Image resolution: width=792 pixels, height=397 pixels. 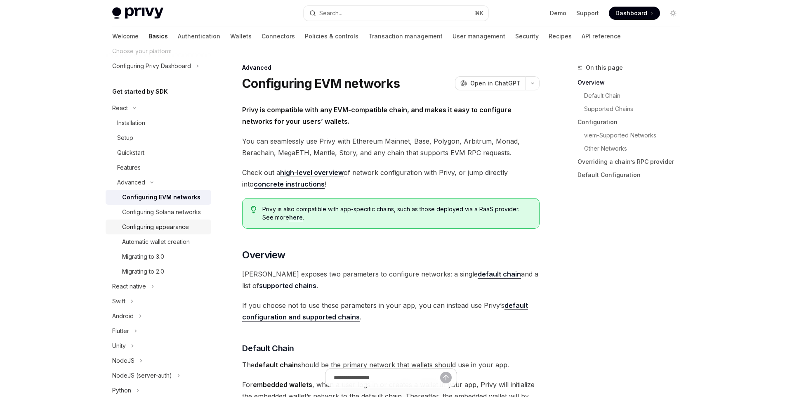 I want to click on div: Configuring appearance, so click(x=156, y=227).